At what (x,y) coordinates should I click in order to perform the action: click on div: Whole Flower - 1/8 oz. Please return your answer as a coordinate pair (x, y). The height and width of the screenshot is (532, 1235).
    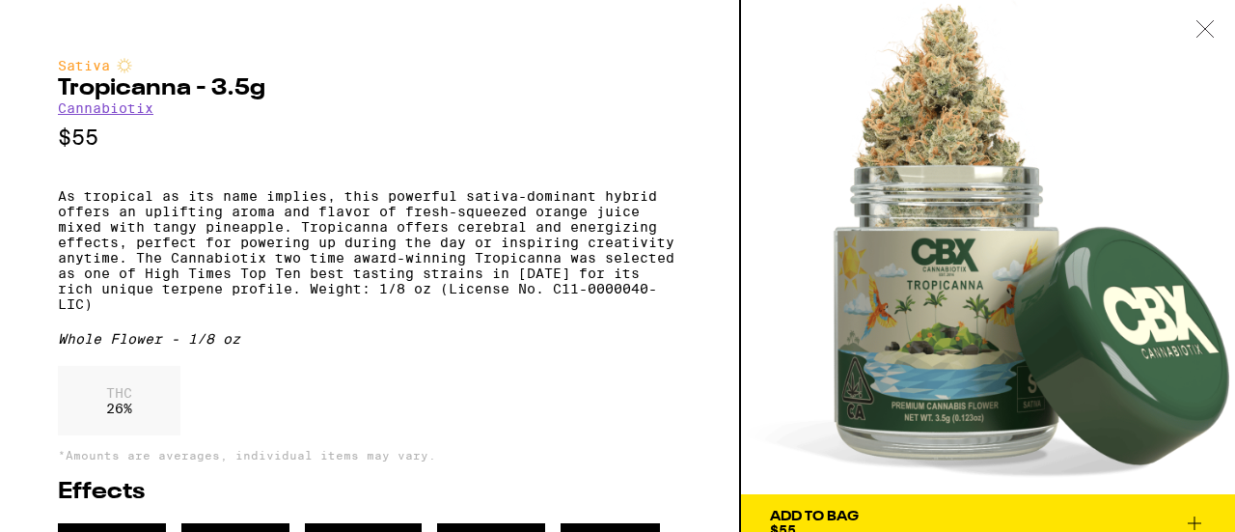
    Looking at the image, I should click on (370, 339).